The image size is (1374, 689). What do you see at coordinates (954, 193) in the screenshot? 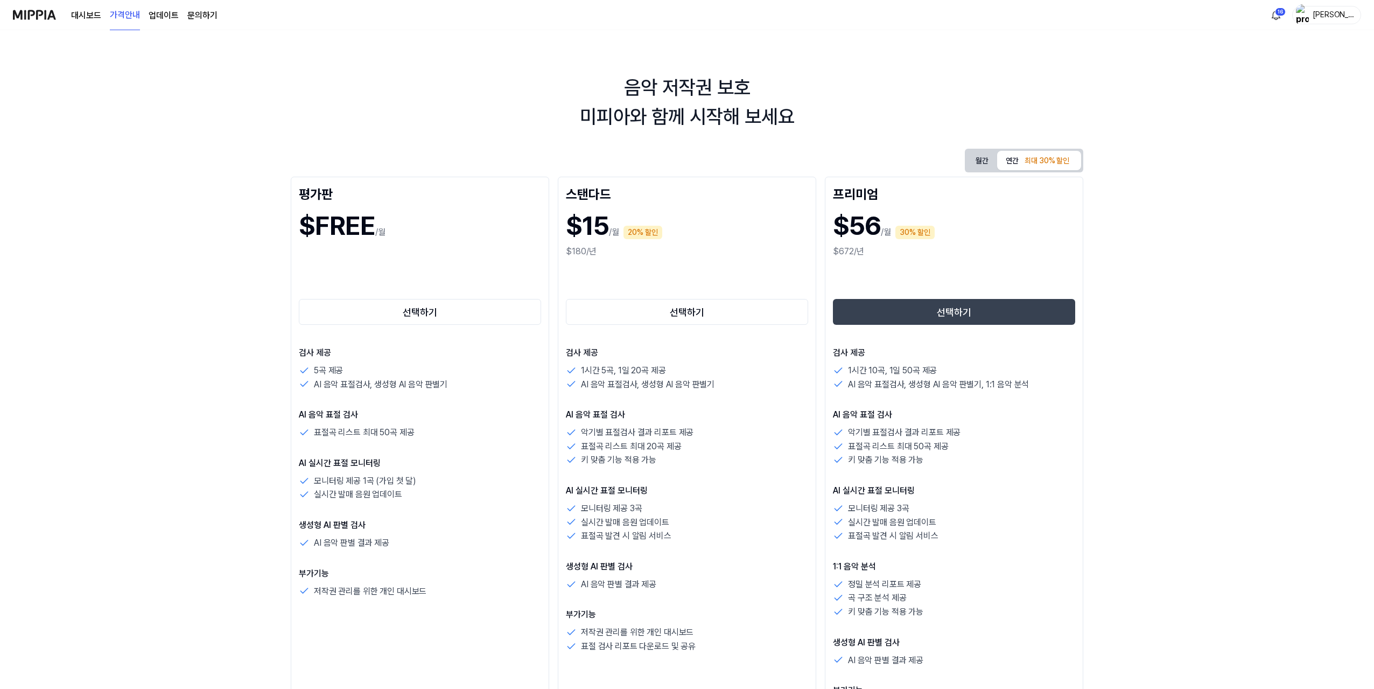
I see `div: 프리미엄` at bounding box center [954, 193].